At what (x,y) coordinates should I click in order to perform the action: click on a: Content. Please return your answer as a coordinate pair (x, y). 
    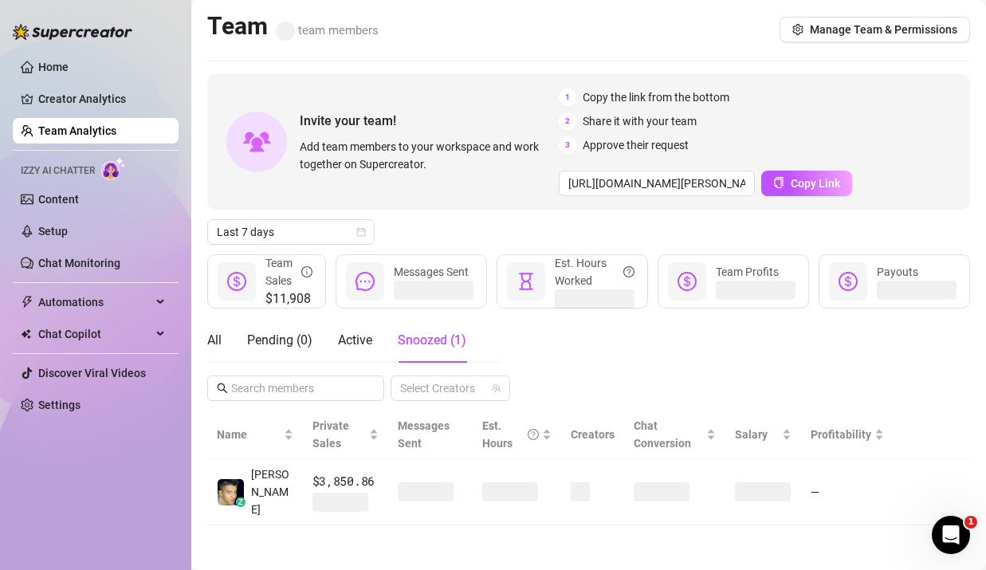
    Looking at the image, I should click on (58, 199).